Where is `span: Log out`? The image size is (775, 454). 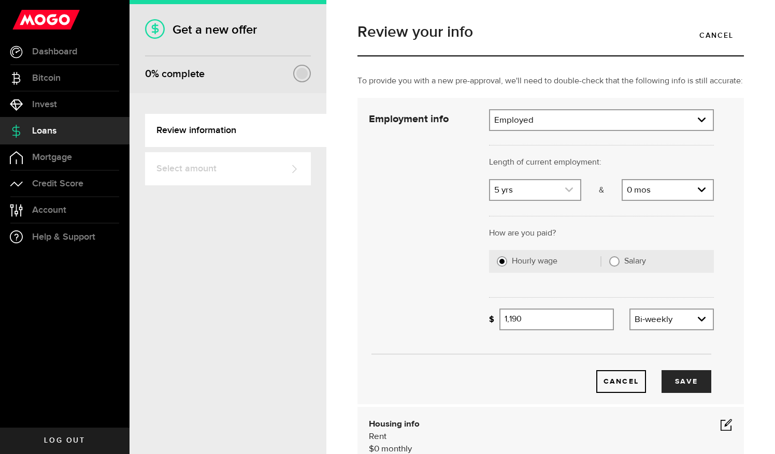 span: Log out is located at coordinates (64, 441).